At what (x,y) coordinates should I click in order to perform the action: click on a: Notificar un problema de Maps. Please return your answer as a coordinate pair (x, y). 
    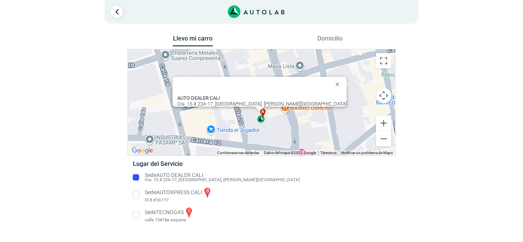
    Looking at the image, I should click on (367, 153).